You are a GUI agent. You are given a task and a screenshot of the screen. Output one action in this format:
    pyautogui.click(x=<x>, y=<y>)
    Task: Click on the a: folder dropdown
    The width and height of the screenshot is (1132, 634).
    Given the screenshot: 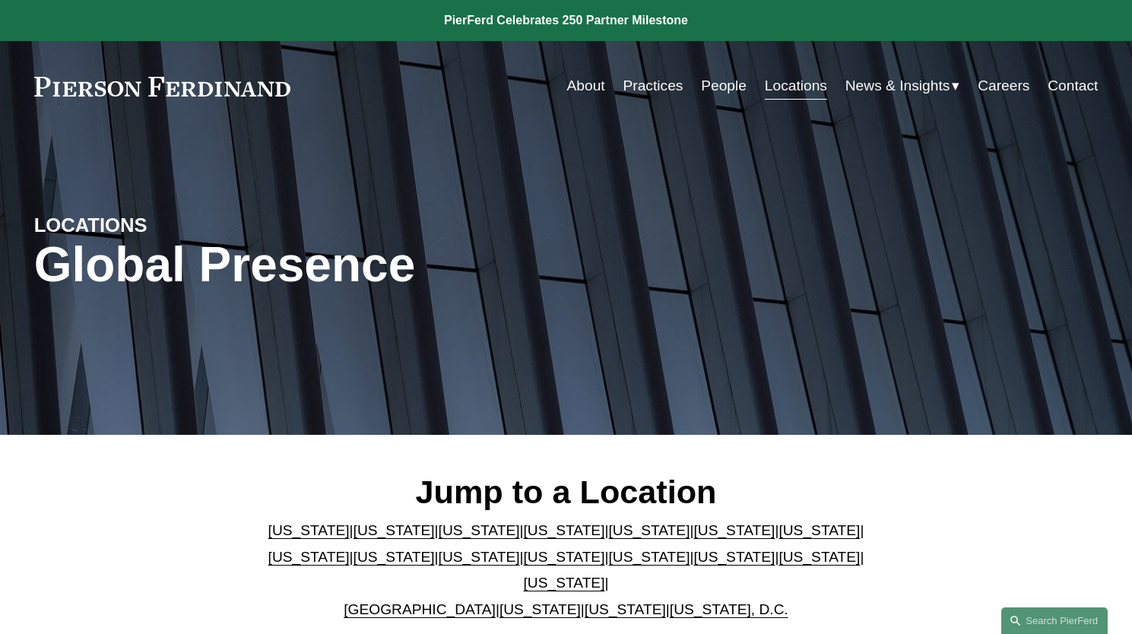 What is the action you would take?
    pyautogui.click(x=902, y=86)
    